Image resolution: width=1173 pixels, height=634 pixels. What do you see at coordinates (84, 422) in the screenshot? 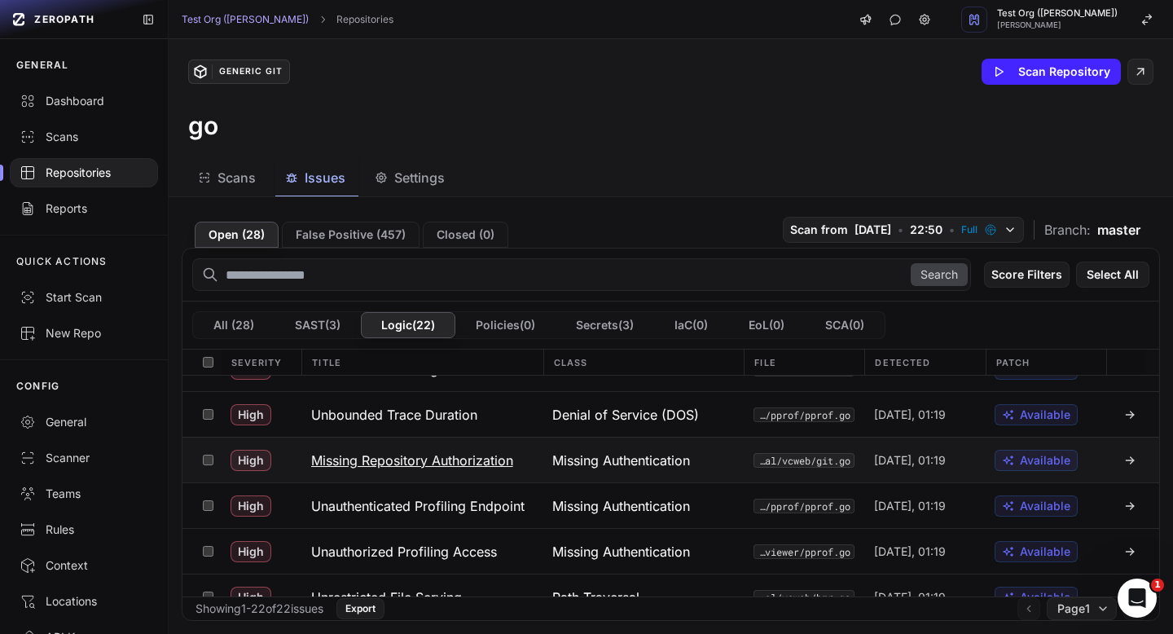
I see `div: General` at bounding box center [84, 422].